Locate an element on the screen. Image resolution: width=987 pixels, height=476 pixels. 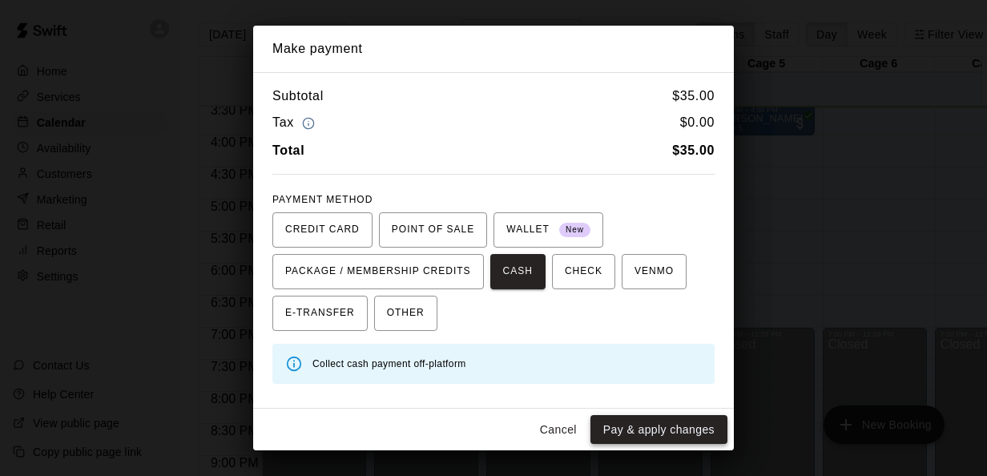
span: POINT OF SALE is located at coordinates (432, 230).